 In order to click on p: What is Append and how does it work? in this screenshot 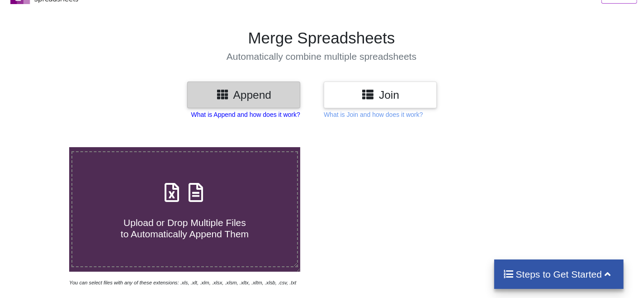, I will do `click(246, 114)`.